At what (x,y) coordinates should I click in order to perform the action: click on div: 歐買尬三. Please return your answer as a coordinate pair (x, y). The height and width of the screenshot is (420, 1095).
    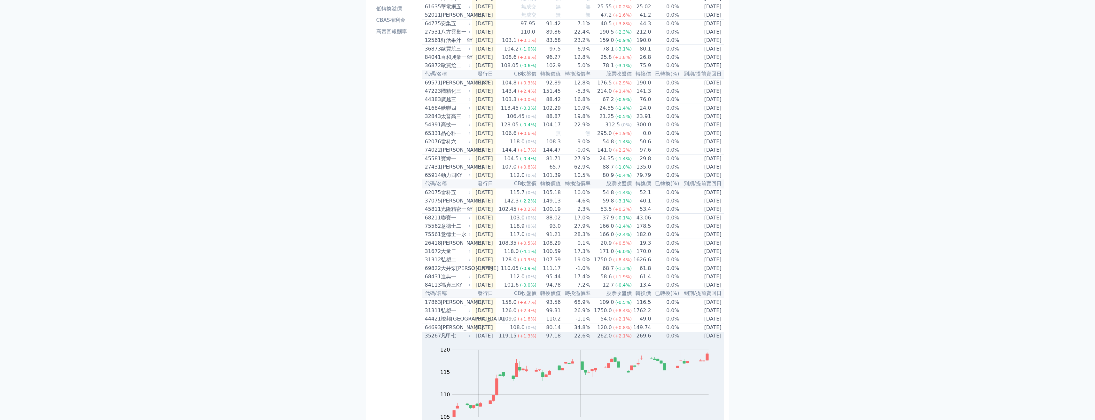
    Looking at the image, I should click on (455, 49).